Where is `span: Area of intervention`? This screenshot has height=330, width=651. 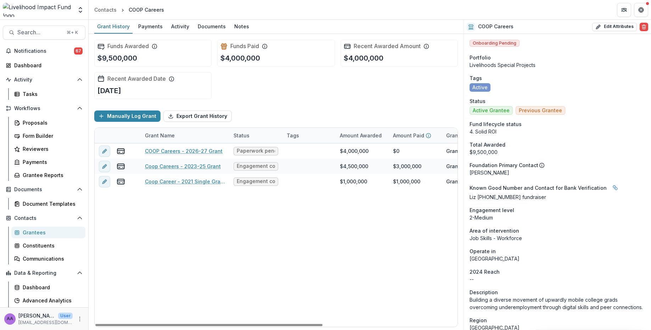
span: Area of intervention is located at coordinates (494, 231).